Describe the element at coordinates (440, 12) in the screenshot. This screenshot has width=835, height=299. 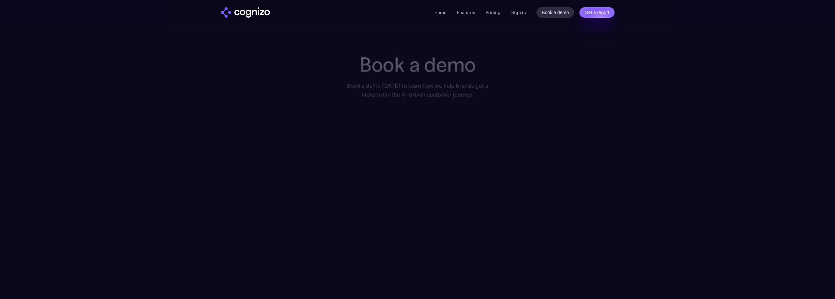
I see `a: Home` at that location.